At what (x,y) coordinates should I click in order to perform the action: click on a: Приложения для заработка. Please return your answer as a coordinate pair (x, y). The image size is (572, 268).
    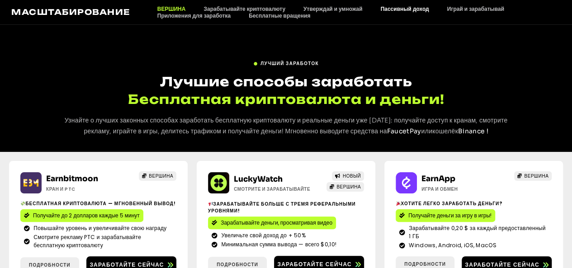
    Looking at the image, I should click on (194, 15).